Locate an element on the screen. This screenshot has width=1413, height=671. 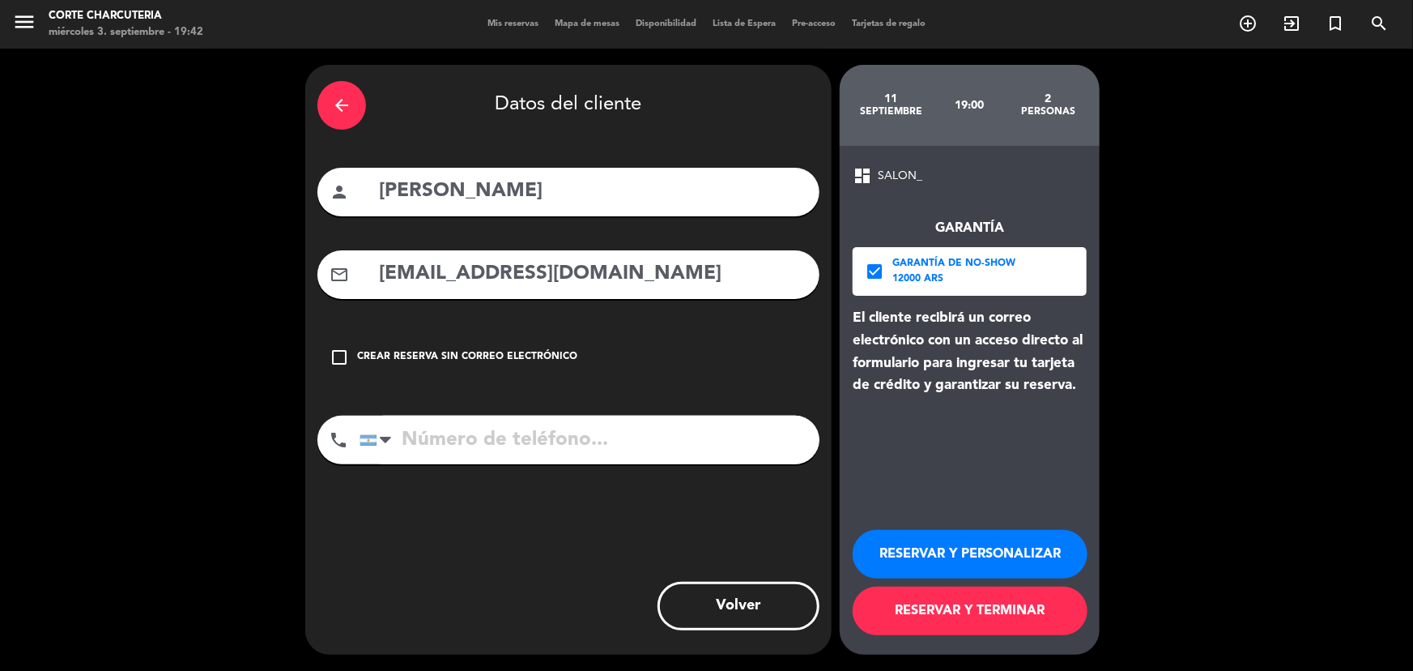
div: personas is located at coordinates (1048, 112).